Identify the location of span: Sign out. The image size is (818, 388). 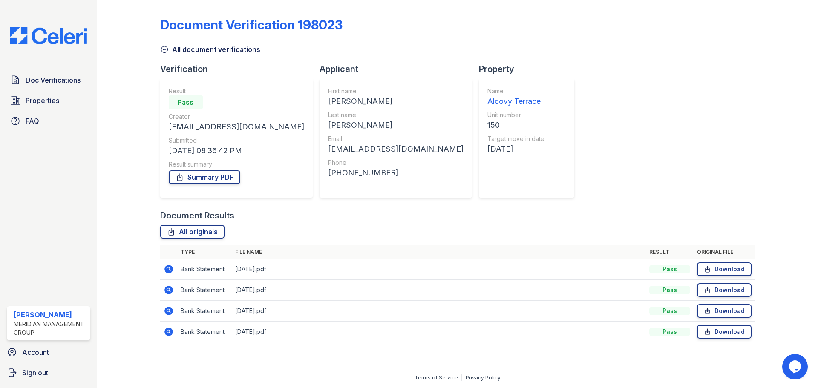
(35, 373).